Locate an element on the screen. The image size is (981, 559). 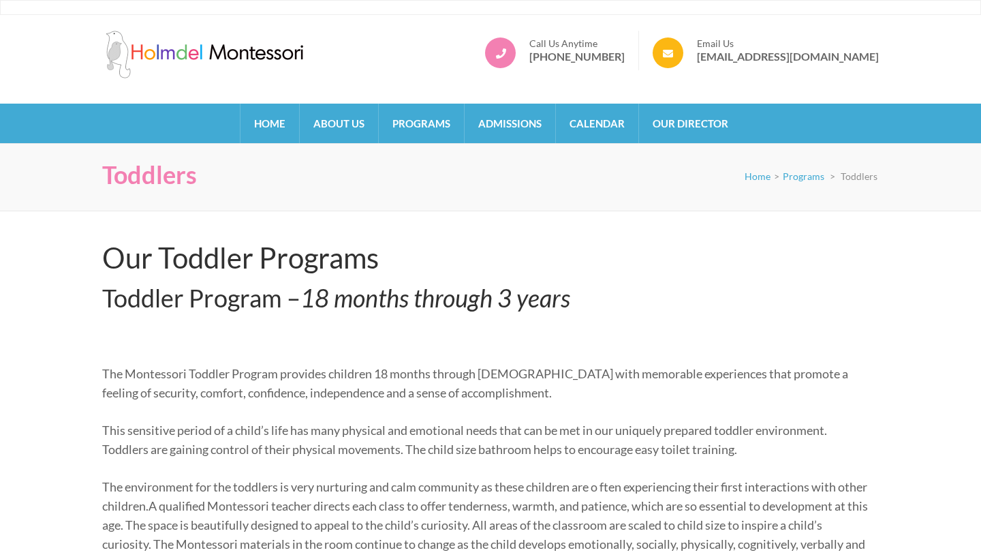
h1: Toddlers is located at coordinates (149, 174).